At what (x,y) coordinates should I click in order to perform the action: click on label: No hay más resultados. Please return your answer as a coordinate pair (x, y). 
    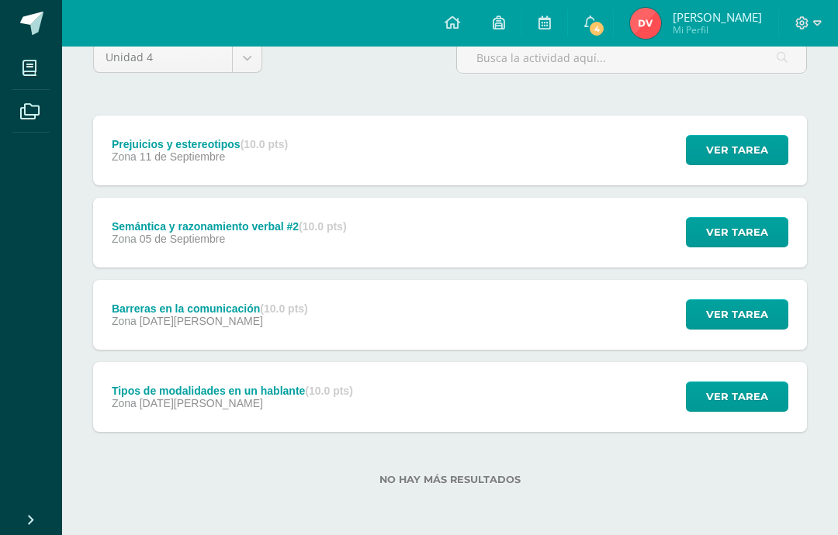
    Looking at the image, I should click on (450, 479).